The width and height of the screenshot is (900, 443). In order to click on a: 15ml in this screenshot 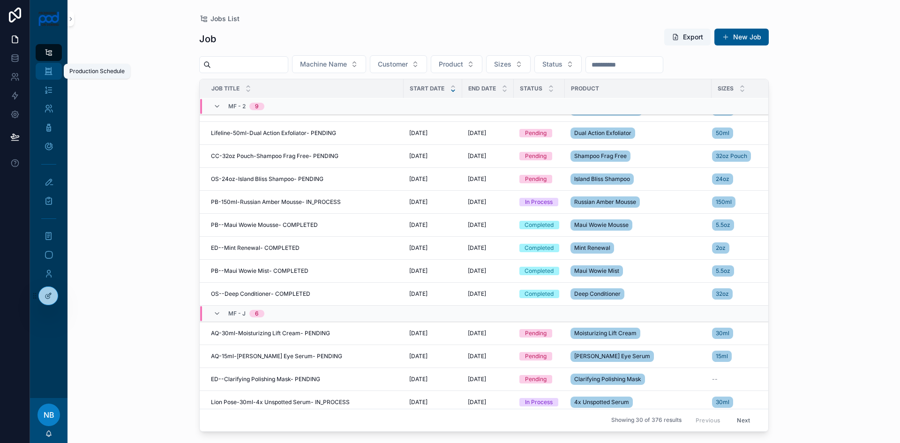, I will do `click(722, 356)`.